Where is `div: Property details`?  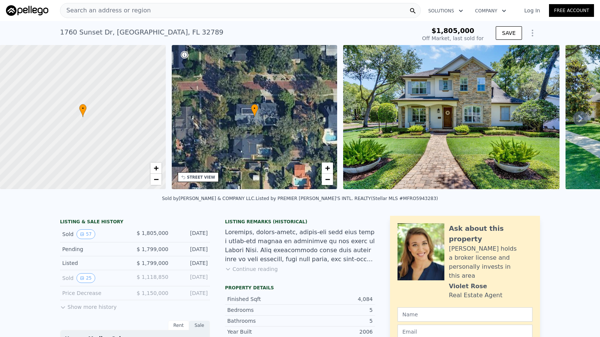
div: Property details is located at coordinates (300, 288).